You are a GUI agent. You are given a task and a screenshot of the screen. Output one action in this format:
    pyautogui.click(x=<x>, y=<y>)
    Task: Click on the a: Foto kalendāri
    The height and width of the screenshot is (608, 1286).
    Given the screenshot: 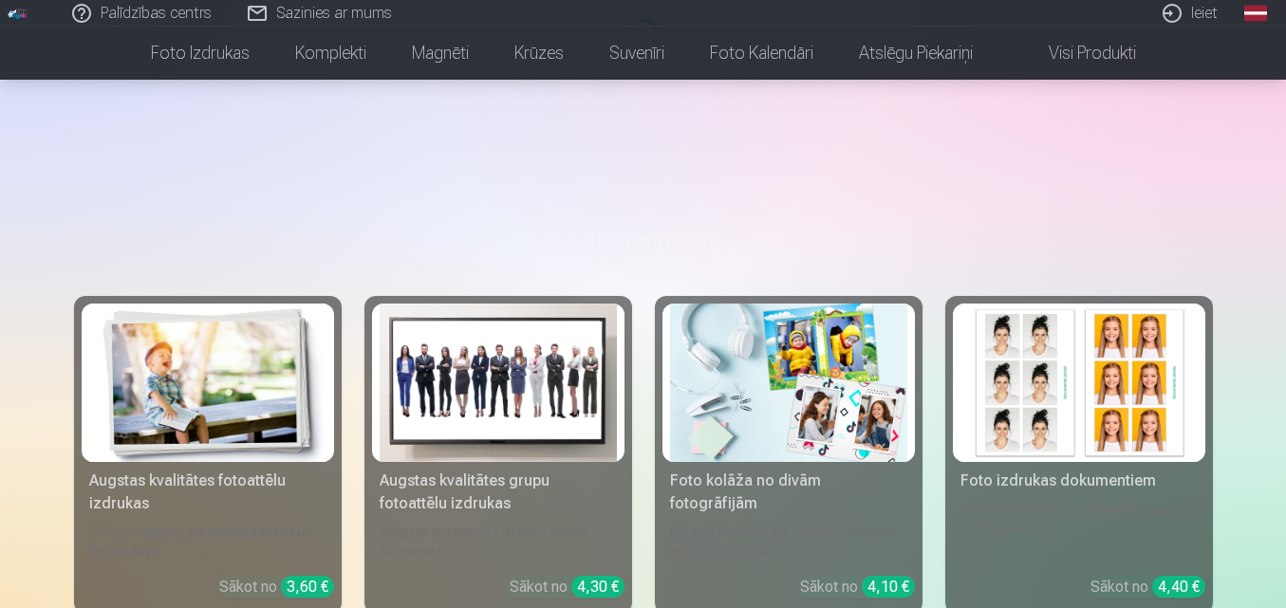 What is the action you would take?
    pyautogui.click(x=761, y=53)
    